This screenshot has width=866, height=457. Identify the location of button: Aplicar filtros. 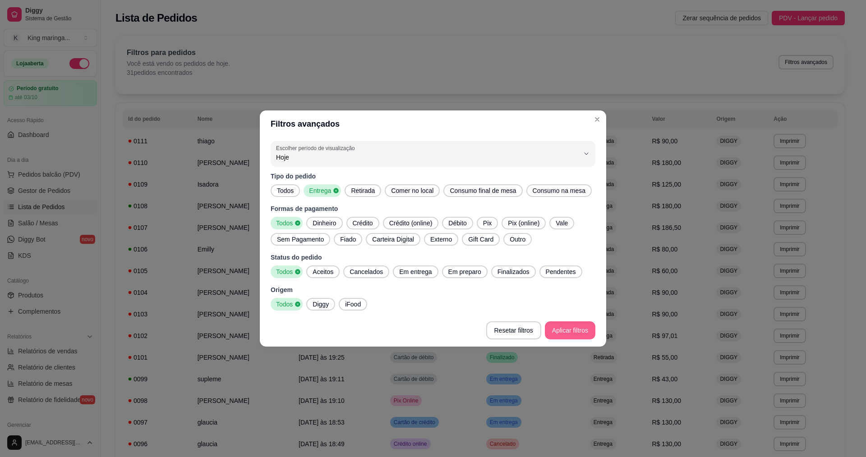
(570, 331).